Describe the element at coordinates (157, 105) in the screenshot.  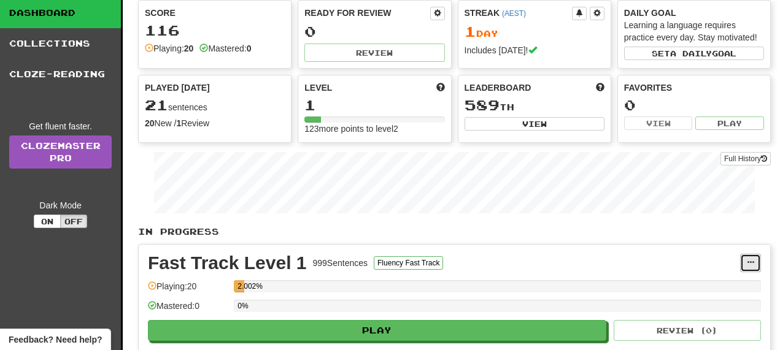
I see `span: 21` at that location.